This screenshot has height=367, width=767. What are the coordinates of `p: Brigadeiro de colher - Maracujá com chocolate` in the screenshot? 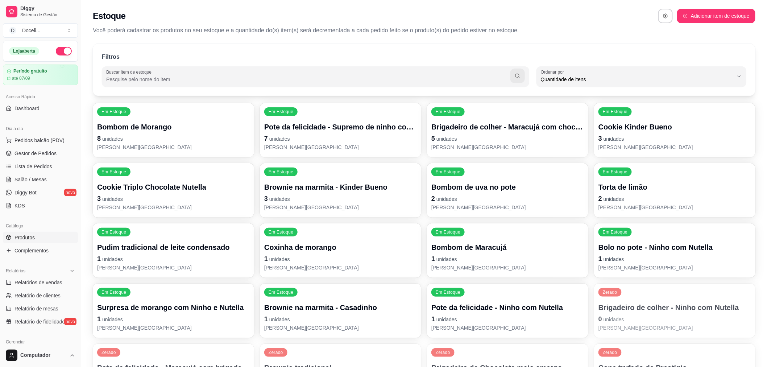 It's located at (507, 127).